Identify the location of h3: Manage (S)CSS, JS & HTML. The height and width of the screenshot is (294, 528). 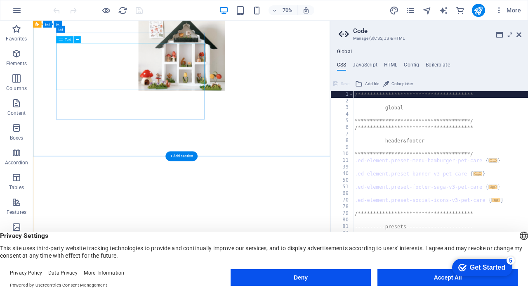
(429, 38).